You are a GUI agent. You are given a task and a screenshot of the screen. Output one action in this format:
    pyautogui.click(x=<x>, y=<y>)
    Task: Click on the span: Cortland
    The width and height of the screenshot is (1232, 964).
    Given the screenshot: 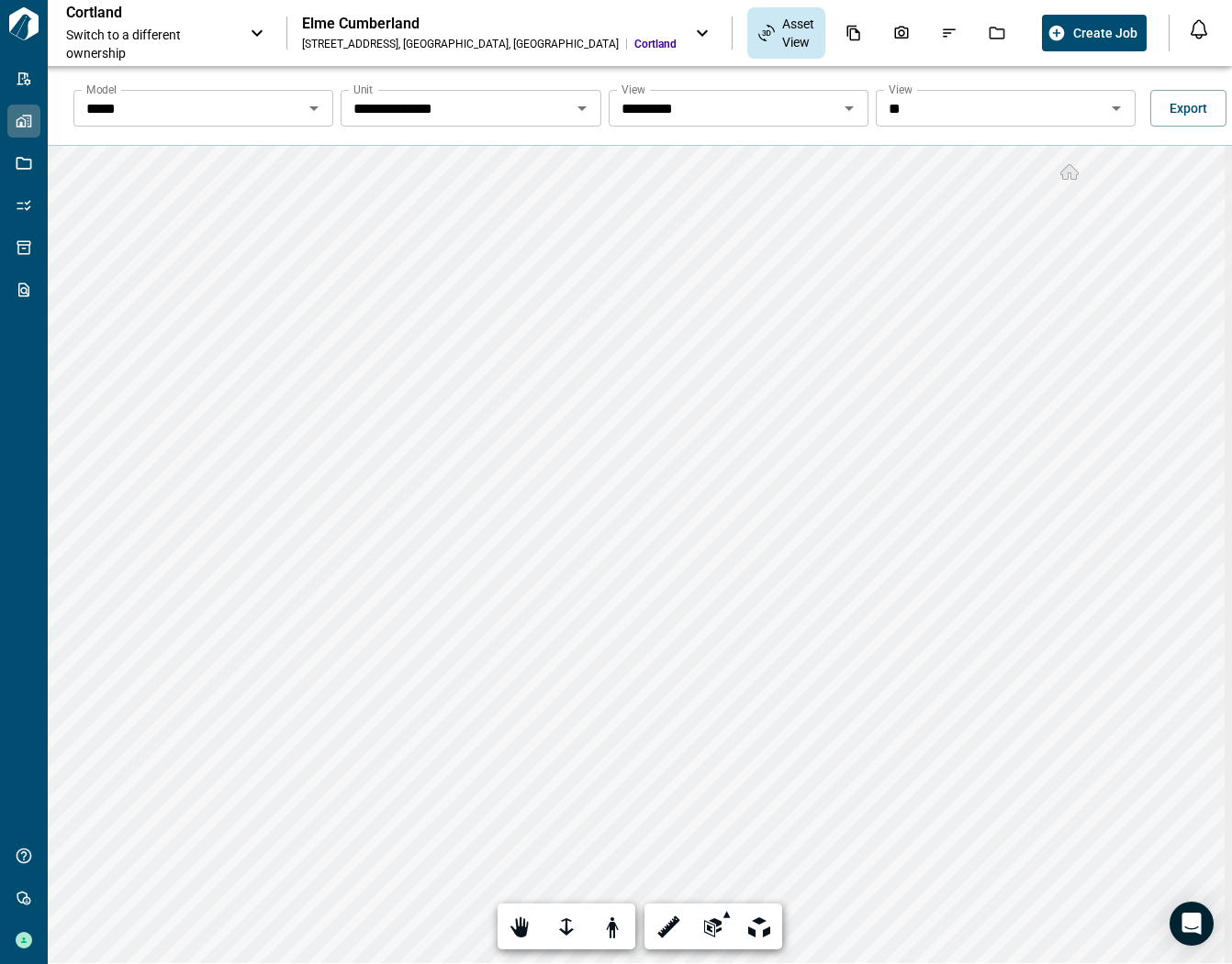 What is the action you would take?
    pyautogui.click(x=655, y=44)
    